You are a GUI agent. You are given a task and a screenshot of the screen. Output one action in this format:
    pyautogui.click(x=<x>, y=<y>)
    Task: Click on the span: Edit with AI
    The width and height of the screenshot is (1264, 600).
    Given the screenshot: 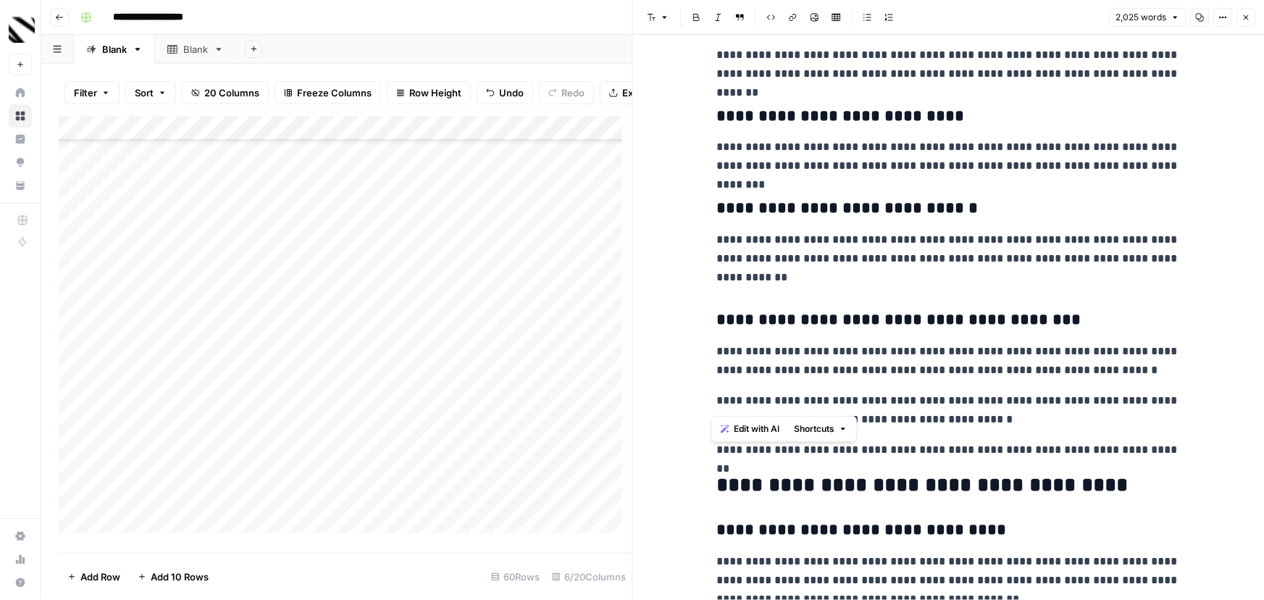 What is the action you would take?
    pyautogui.click(x=756, y=429)
    